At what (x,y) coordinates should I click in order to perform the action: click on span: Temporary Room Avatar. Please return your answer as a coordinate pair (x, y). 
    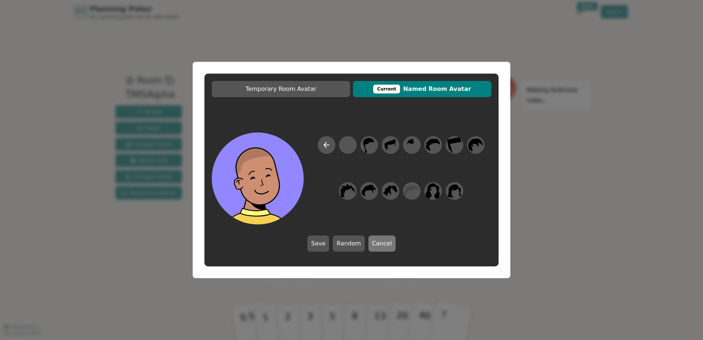
    Looking at the image, I should click on (281, 89).